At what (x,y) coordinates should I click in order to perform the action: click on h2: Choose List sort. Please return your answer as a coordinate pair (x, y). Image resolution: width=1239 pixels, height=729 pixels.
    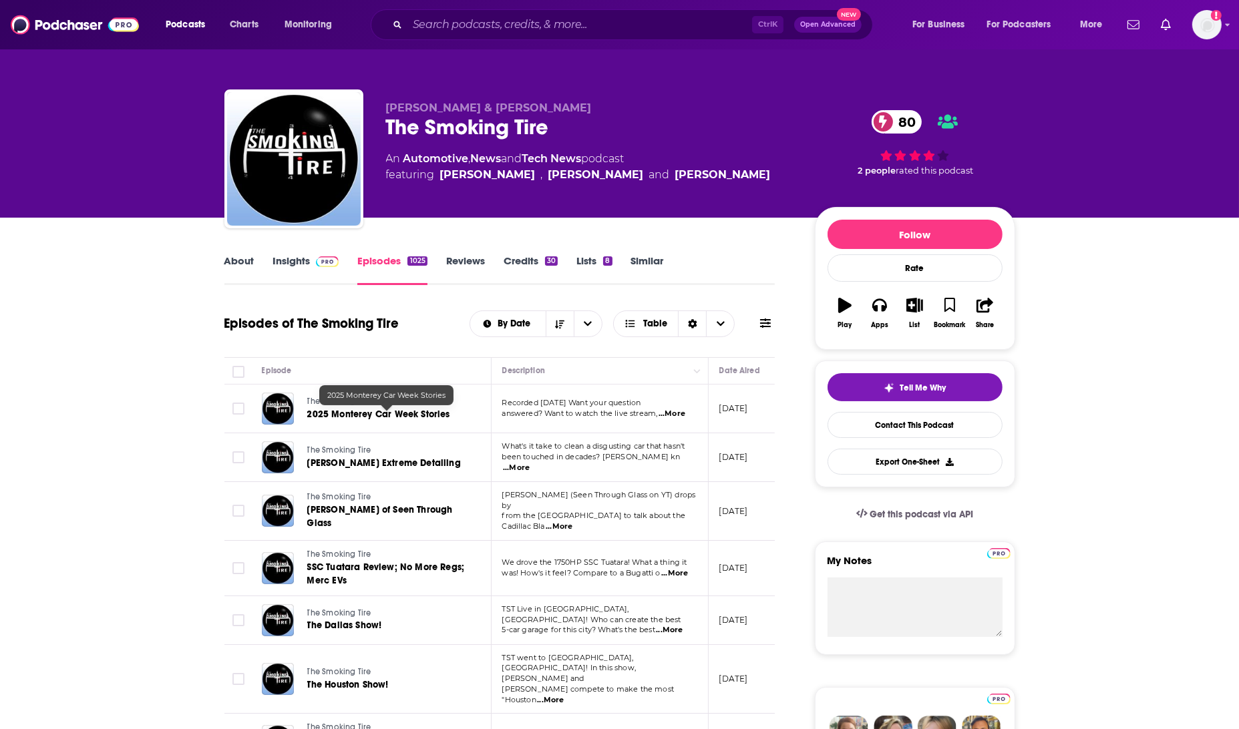
    Looking at the image, I should click on (536, 324).